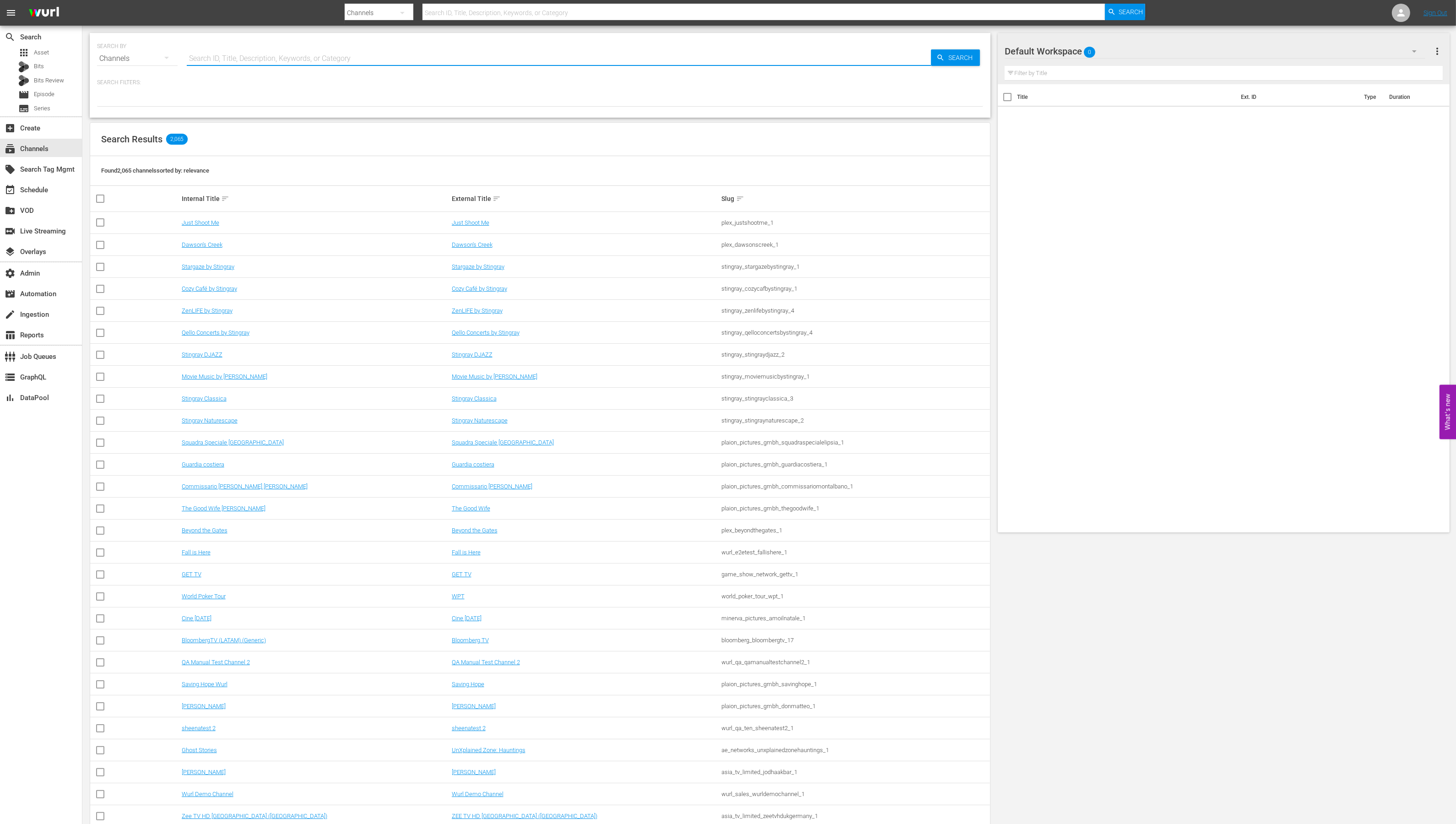 This screenshot has width=1456, height=824. I want to click on img: ans4CAIJ8jUAAAAAAAAAAAAAAAAAAAAAAAAgQb4GAAAAAAAAAAAAAAAAAAAAAAAAJMjXAAAAAAAAAAAAAAAAAAAAAAAAgAT5G..., so click(44, 13).